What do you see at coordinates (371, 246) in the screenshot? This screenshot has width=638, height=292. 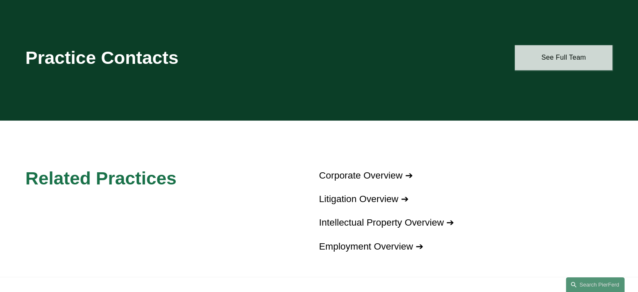 I see `a: Employment Overview ➔` at bounding box center [371, 246].